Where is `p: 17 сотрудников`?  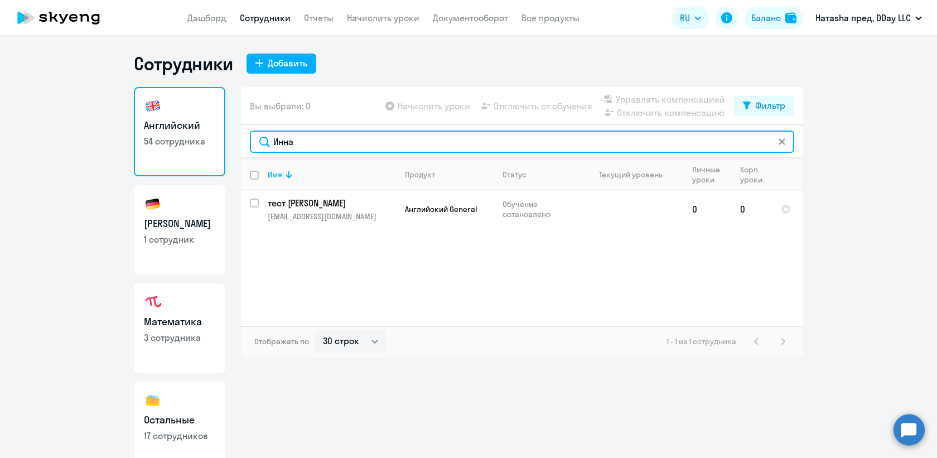 p: 17 сотрудников is located at coordinates (180, 436).